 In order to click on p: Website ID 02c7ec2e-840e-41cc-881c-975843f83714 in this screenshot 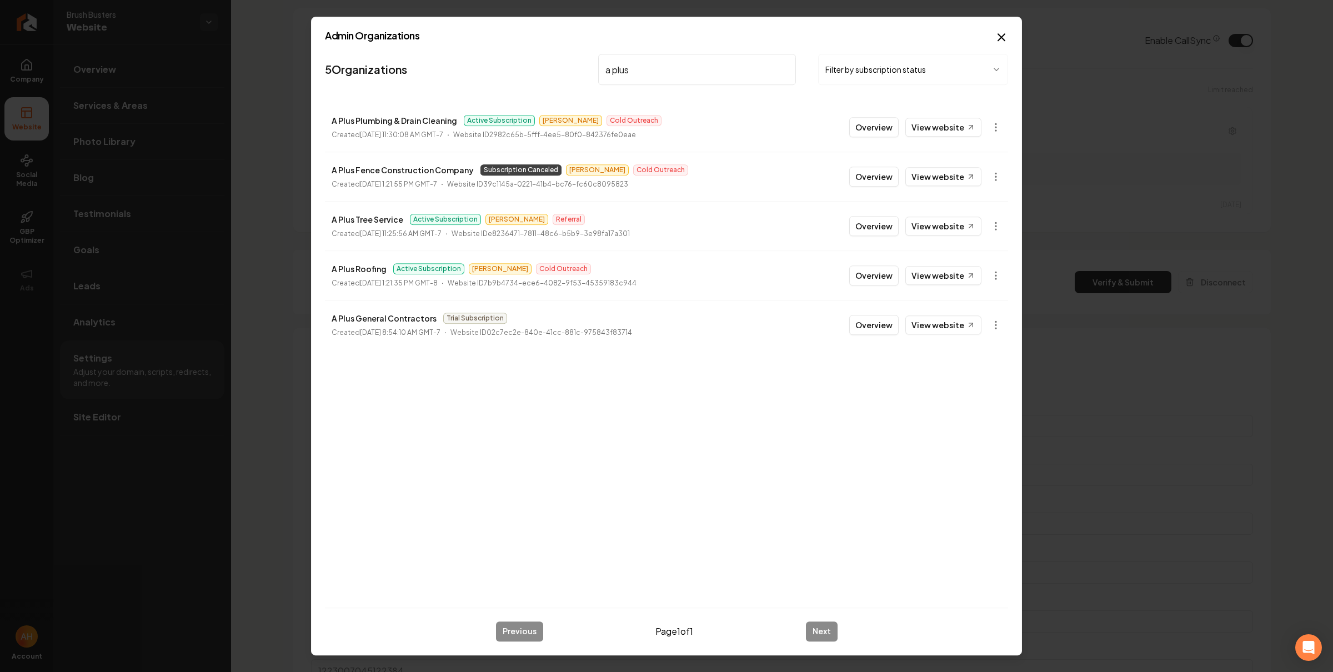, I will do `click(541, 333)`.